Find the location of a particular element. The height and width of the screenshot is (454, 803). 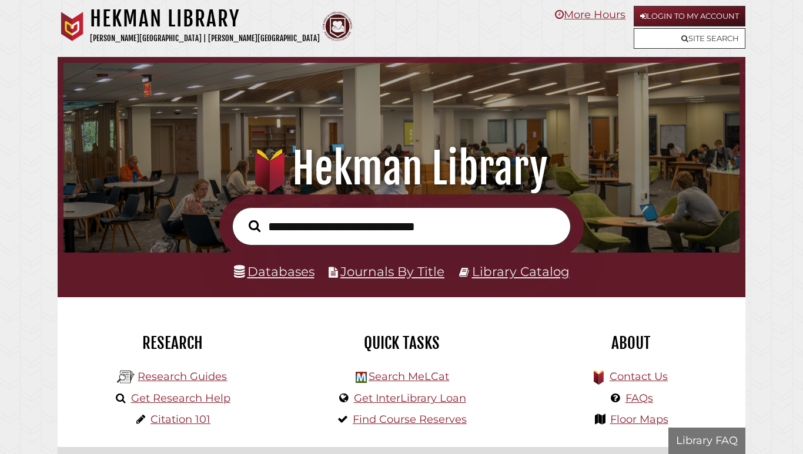

a: Citation 101 is located at coordinates (180, 420).